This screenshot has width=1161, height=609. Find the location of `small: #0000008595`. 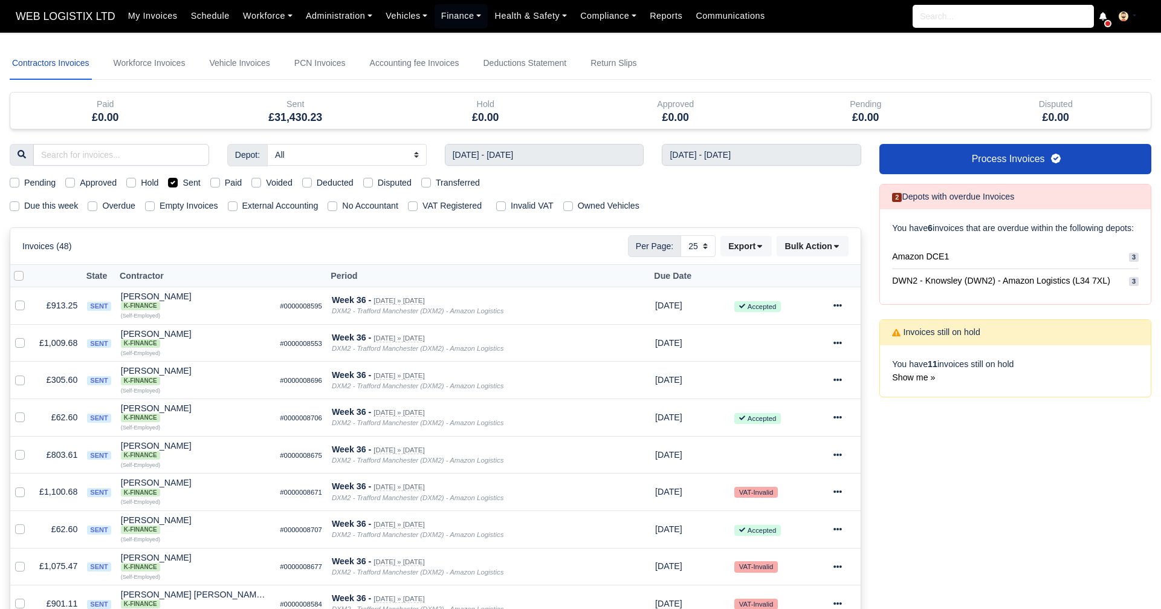

small: #0000008595 is located at coordinates (301, 306).